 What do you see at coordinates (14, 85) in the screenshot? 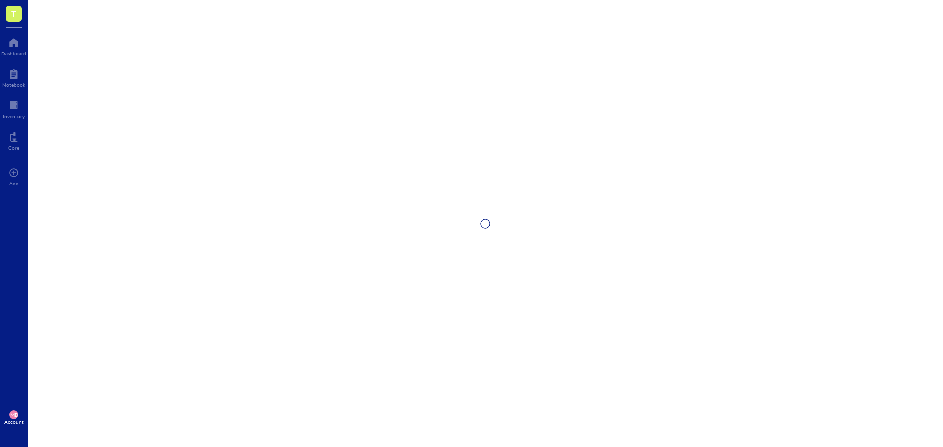
I see `div: Notebook` at bounding box center [14, 85].